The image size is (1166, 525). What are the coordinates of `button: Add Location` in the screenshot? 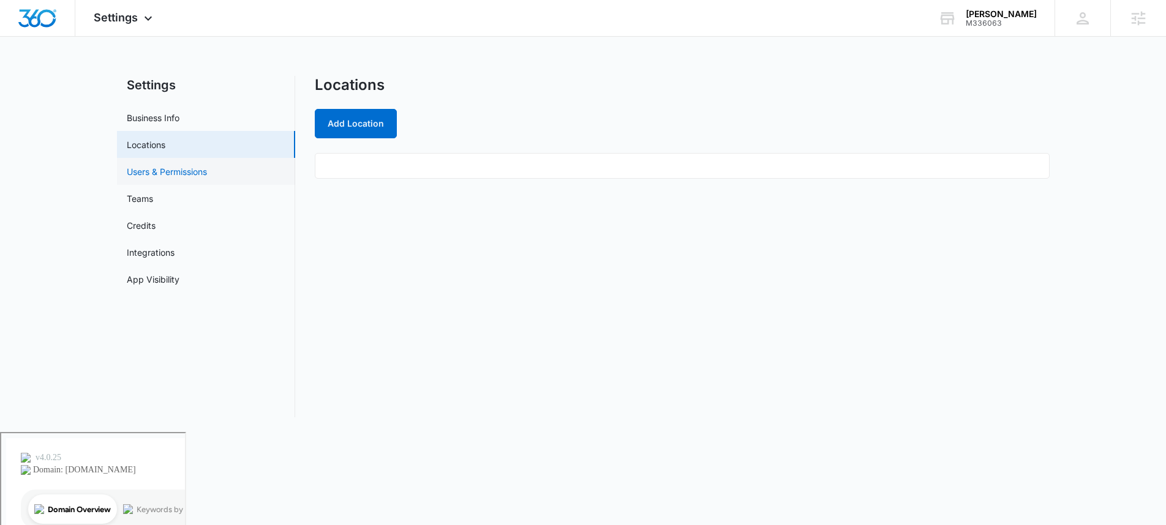 It's located at (356, 124).